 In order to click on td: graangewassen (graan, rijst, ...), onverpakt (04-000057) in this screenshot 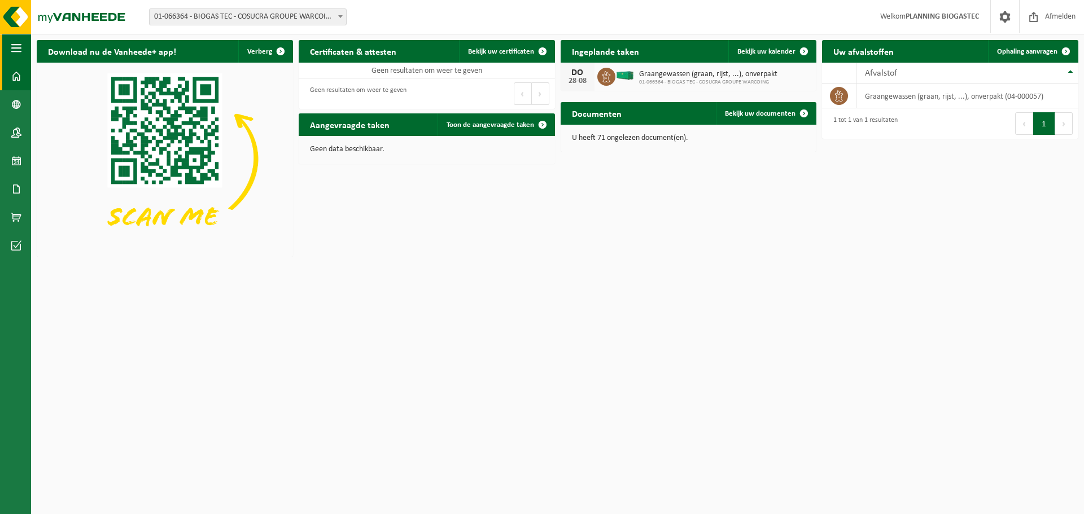, I will do `click(967, 96)`.